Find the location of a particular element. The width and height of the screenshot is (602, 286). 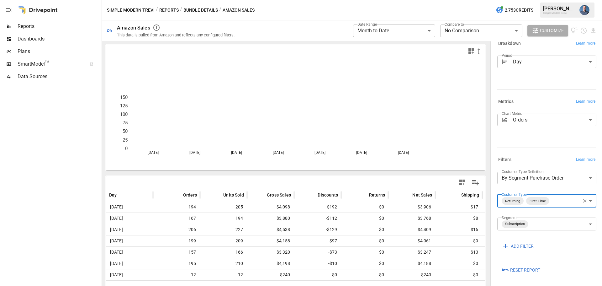

button: 2,753Credits is located at coordinates (514, 10).